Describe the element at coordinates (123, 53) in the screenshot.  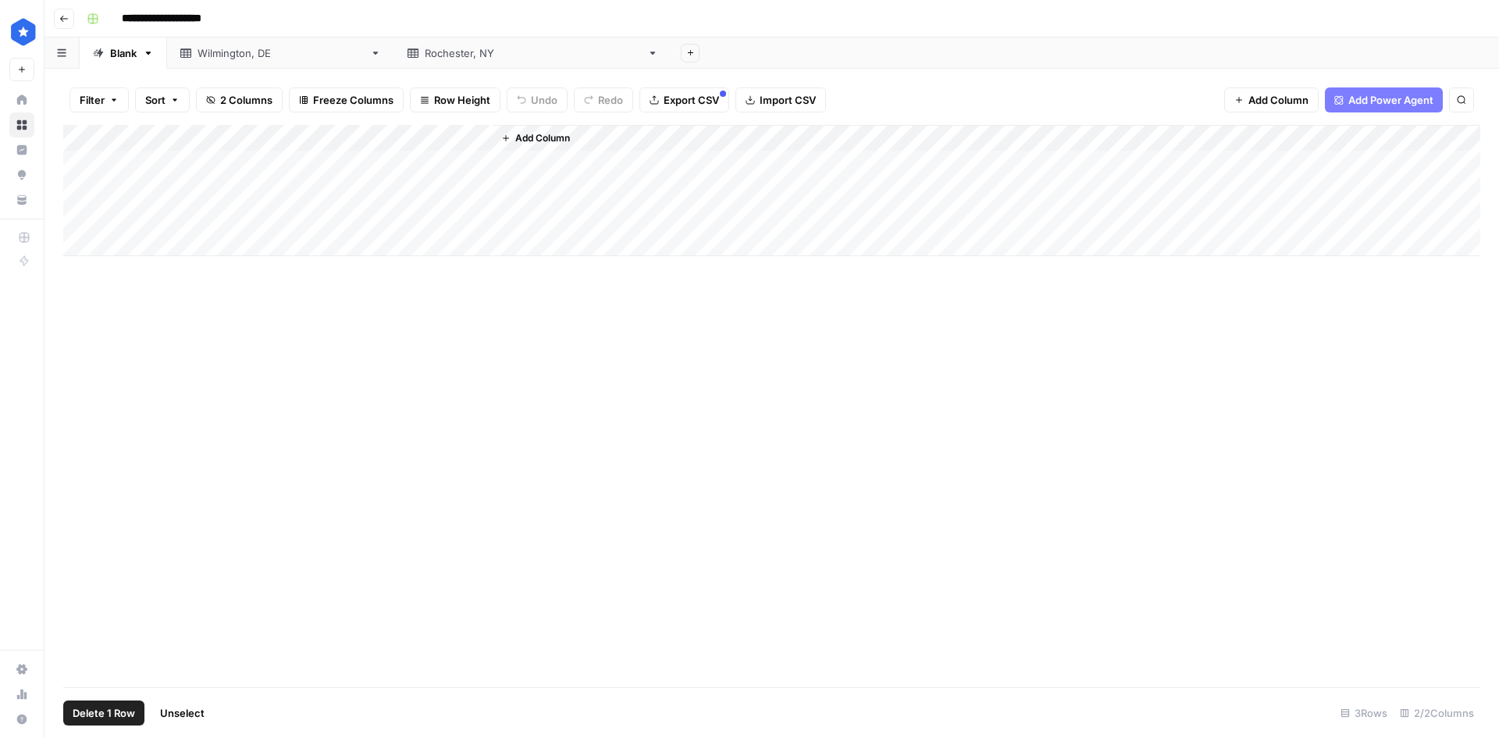
I see `div: Blank` at that location.